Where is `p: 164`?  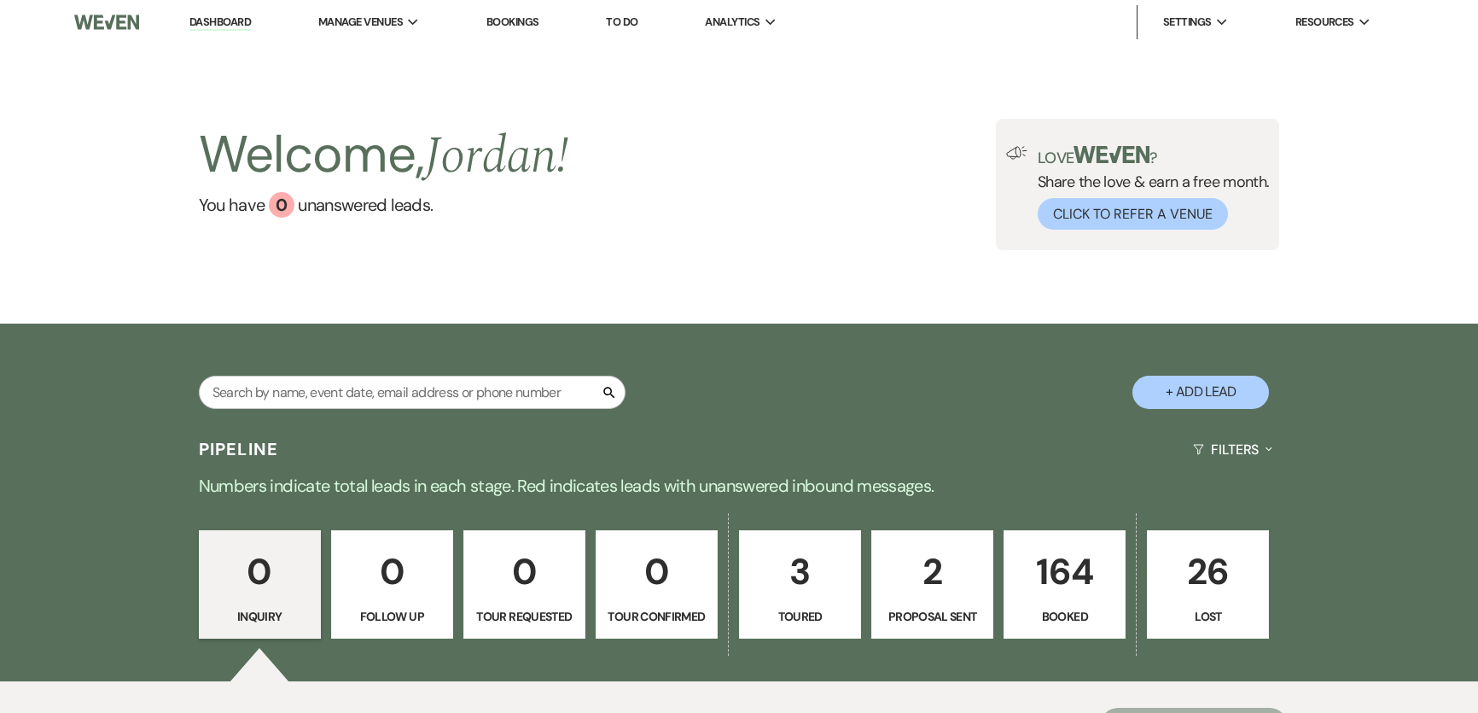
p: 164 is located at coordinates (1064, 571).